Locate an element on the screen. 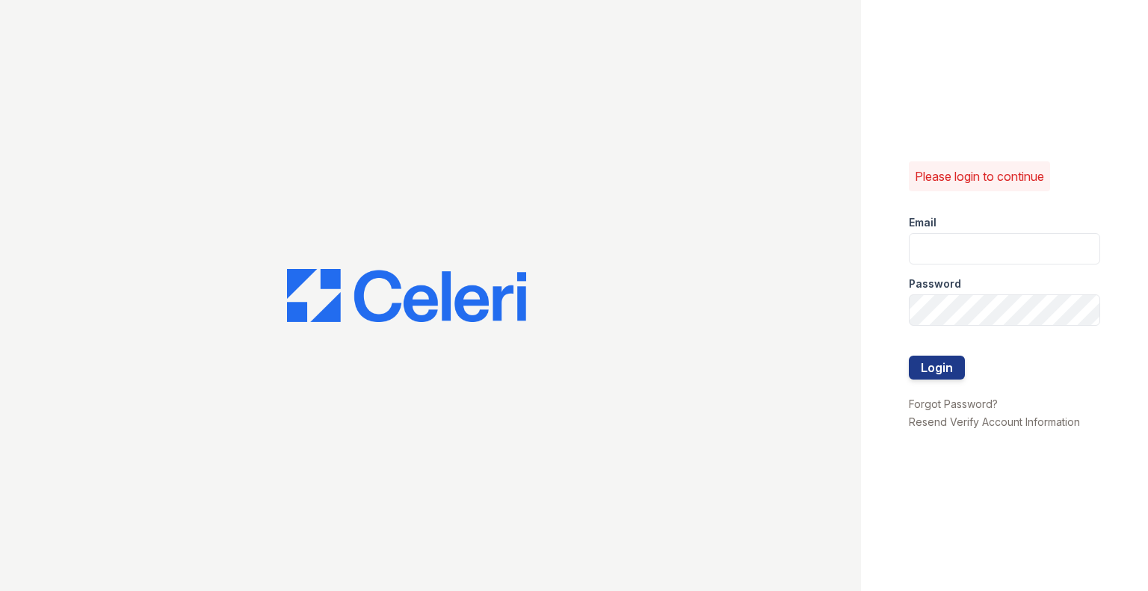 This screenshot has height=591, width=1148. p: Please login to continue is located at coordinates (979, 176).